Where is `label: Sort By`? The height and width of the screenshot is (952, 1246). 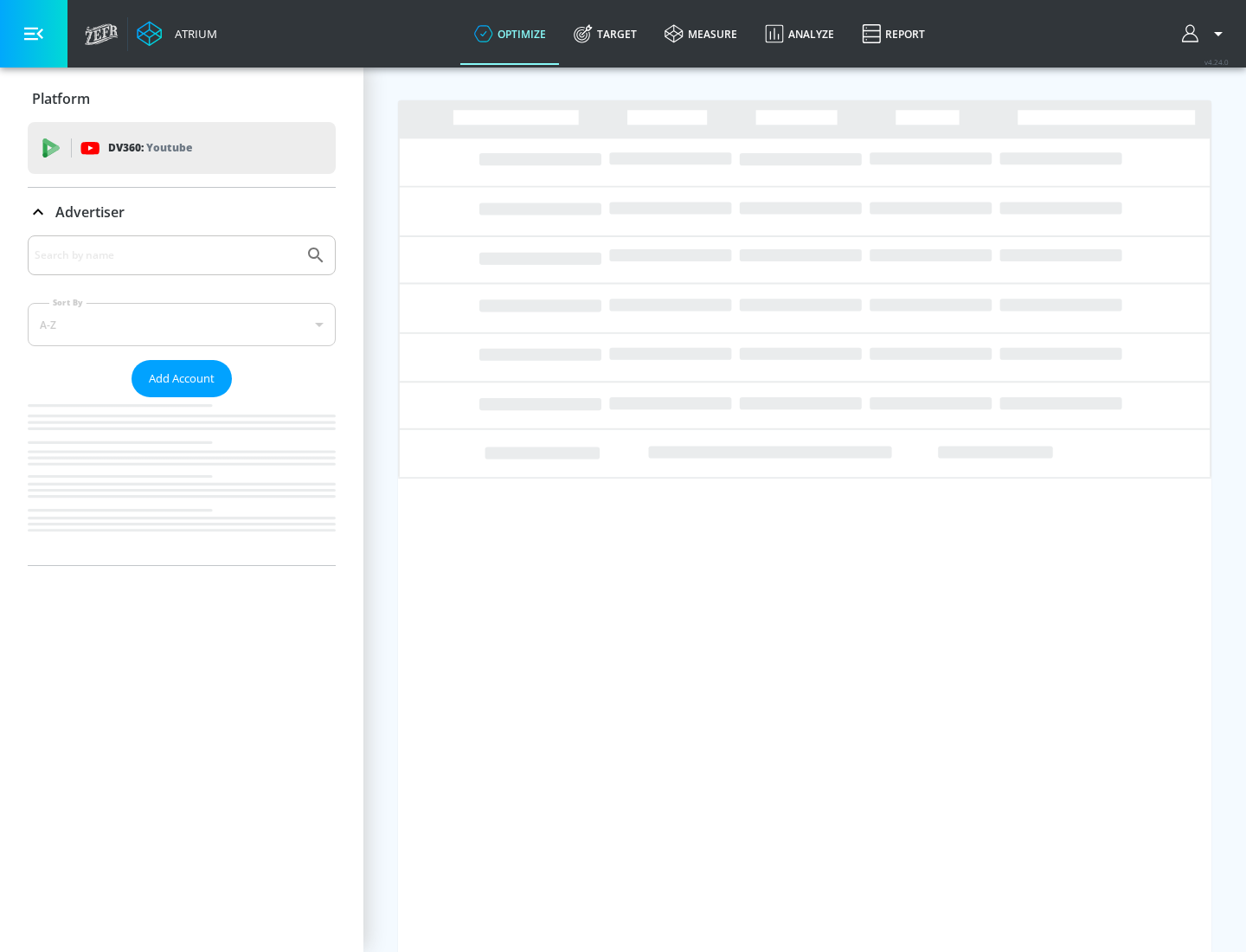 label: Sort By is located at coordinates (68, 302).